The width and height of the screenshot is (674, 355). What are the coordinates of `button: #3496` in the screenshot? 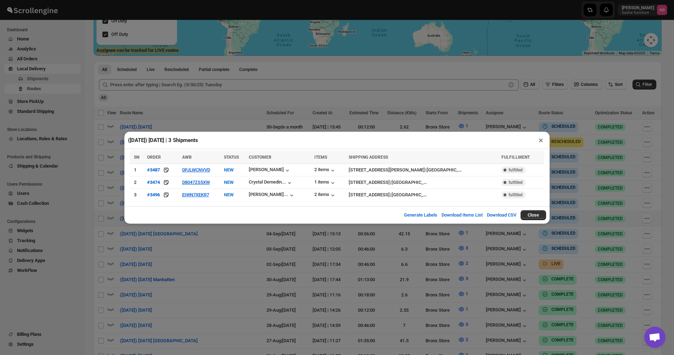 It's located at (154, 195).